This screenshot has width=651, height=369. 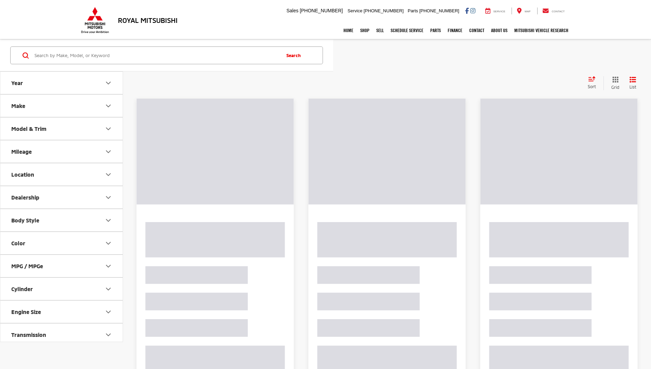 What do you see at coordinates (95, 20) in the screenshot?
I see `img: Mitsubishi` at bounding box center [95, 20].